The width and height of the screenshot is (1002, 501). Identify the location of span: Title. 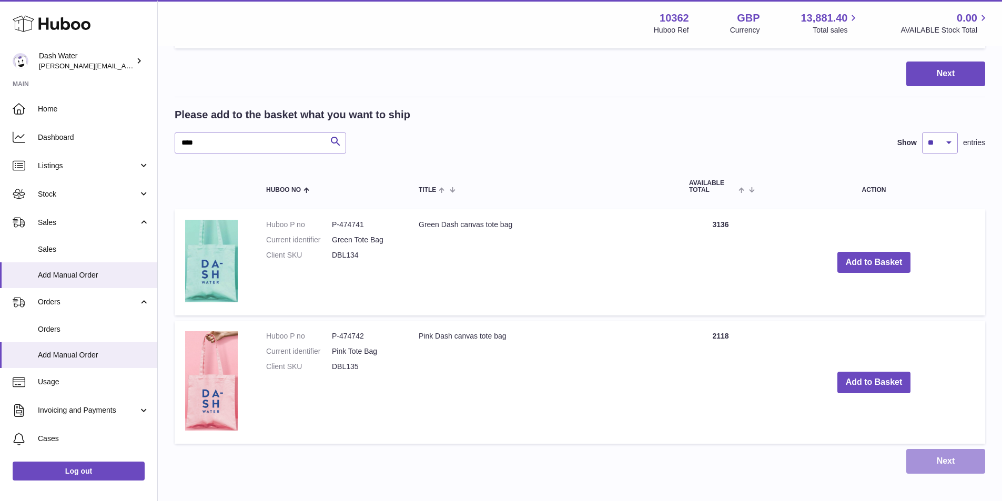
(427, 190).